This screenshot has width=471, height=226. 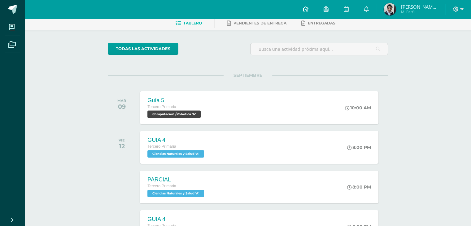 I want to click on span: Computación /Robotica 'A', so click(x=174, y=114).